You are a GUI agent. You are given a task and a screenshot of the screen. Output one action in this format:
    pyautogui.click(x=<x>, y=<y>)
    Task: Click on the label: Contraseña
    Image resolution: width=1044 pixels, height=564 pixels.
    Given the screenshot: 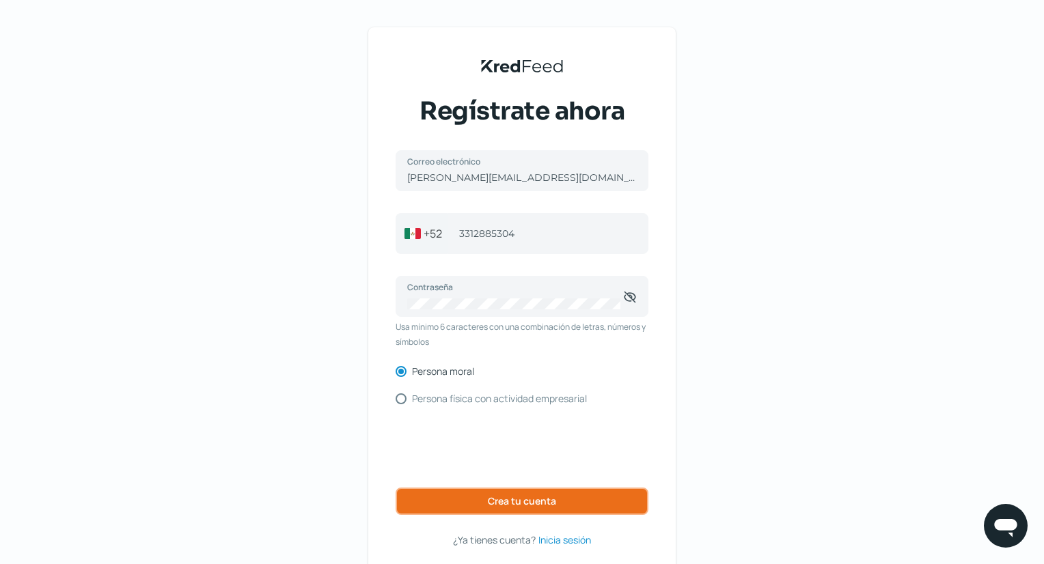 What is the action you would take?
    pyautogui.click(x=515, y=287)
    